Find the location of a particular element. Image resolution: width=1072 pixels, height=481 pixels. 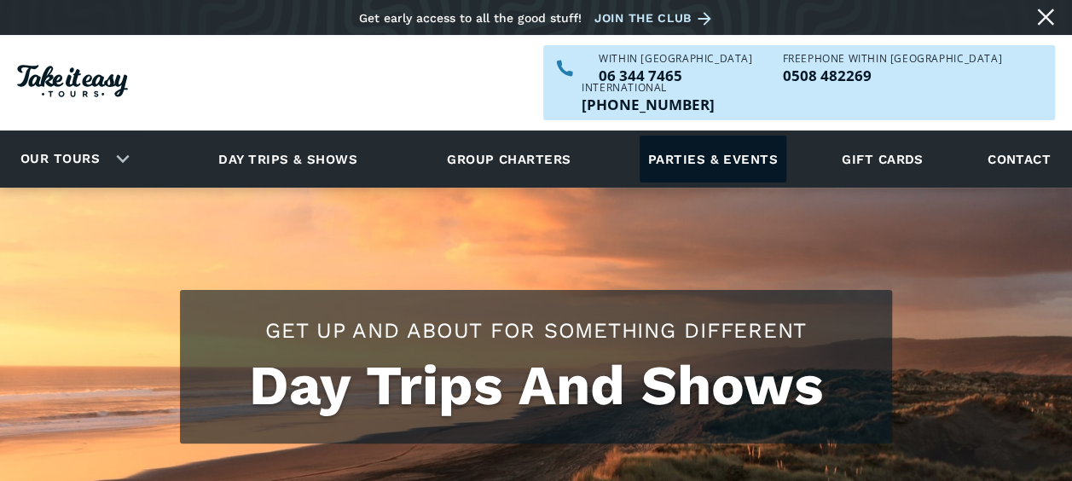

a: Parties & events is located at coordinates (713, 159).